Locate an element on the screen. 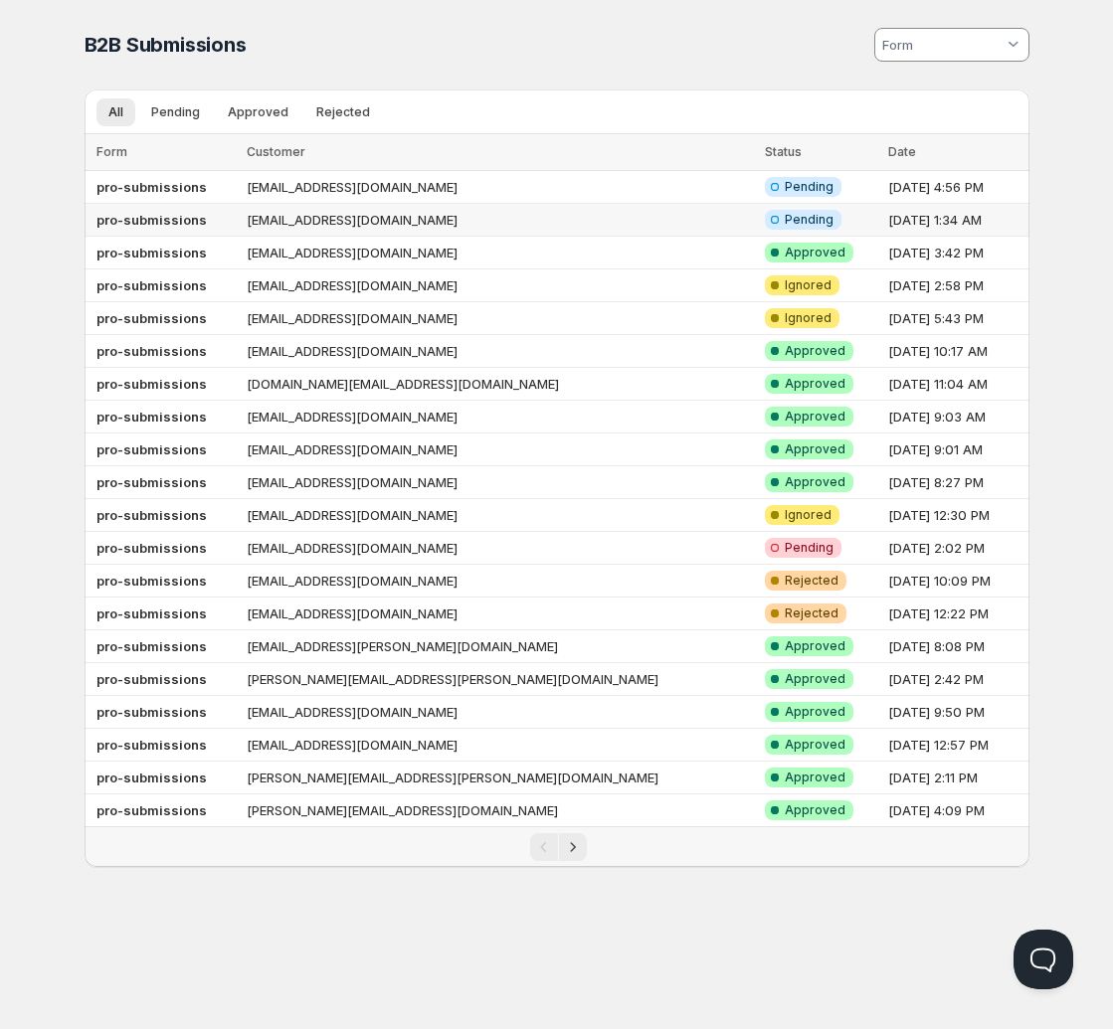 This screenshot has width=1113, height=1029. nav: Pagination is located at coordinates (557, 846).